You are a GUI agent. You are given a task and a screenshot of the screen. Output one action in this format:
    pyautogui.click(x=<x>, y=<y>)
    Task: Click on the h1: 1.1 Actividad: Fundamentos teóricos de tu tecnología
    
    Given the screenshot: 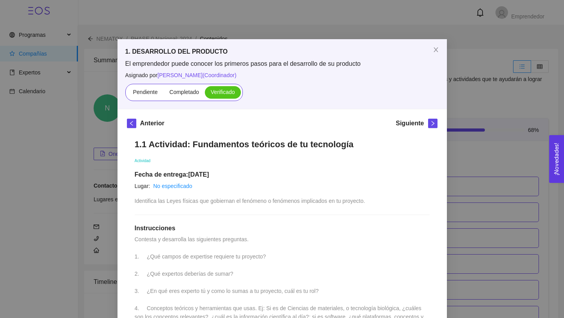 What is the action you would take?
    pyautogui.click(x=282, y=144)
    